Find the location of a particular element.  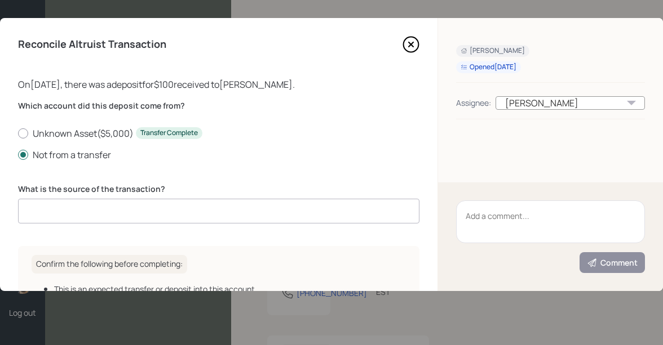

div: This is an expected transfer or deposit into this account is located at coordinates (230, 289).